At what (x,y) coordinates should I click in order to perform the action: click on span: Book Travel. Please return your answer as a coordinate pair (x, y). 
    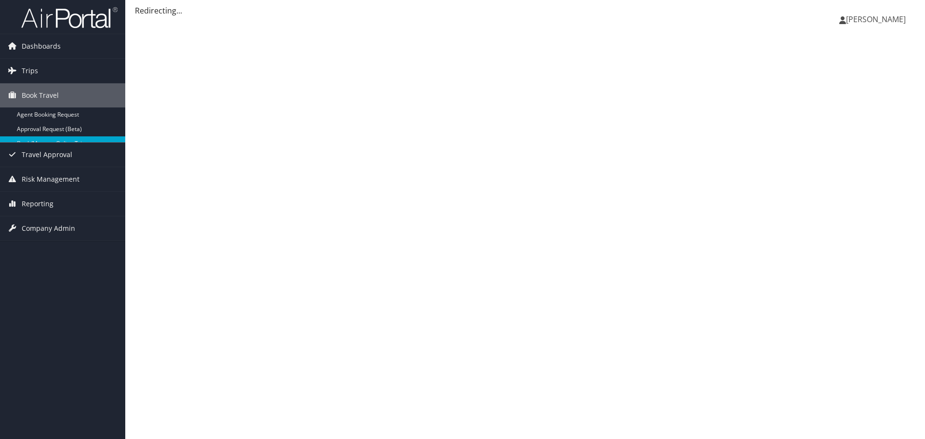
    Looking at the image, I should click on (40, 95).